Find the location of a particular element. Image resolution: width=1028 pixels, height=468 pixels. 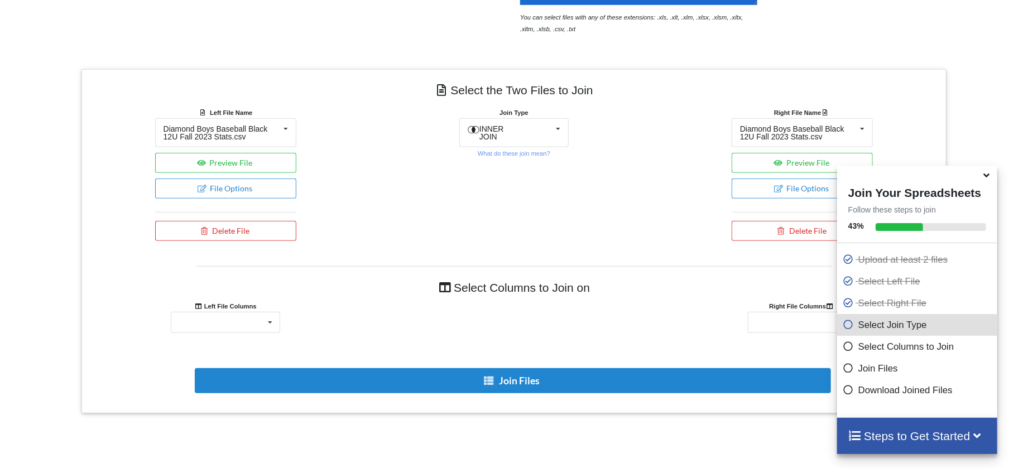

p: Download Joined Files is located at coordinates (918, 390).